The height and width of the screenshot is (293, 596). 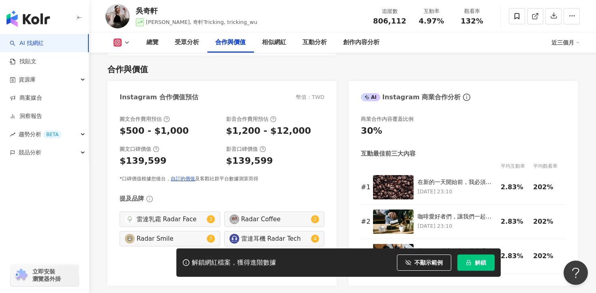 What do you see at coordinates (28, 19) in the screenshot?
I see `img: logo` at bounding box center [28, 19].